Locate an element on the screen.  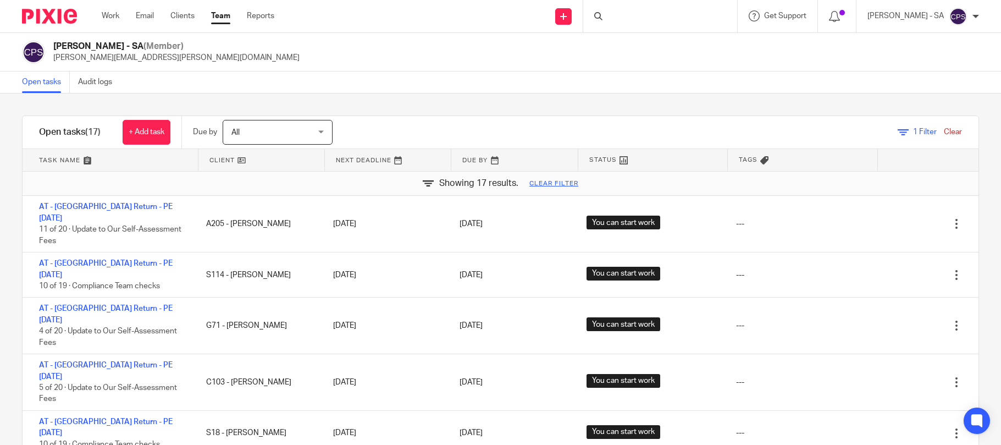
span: 1 is located at coordinates (916, 132).